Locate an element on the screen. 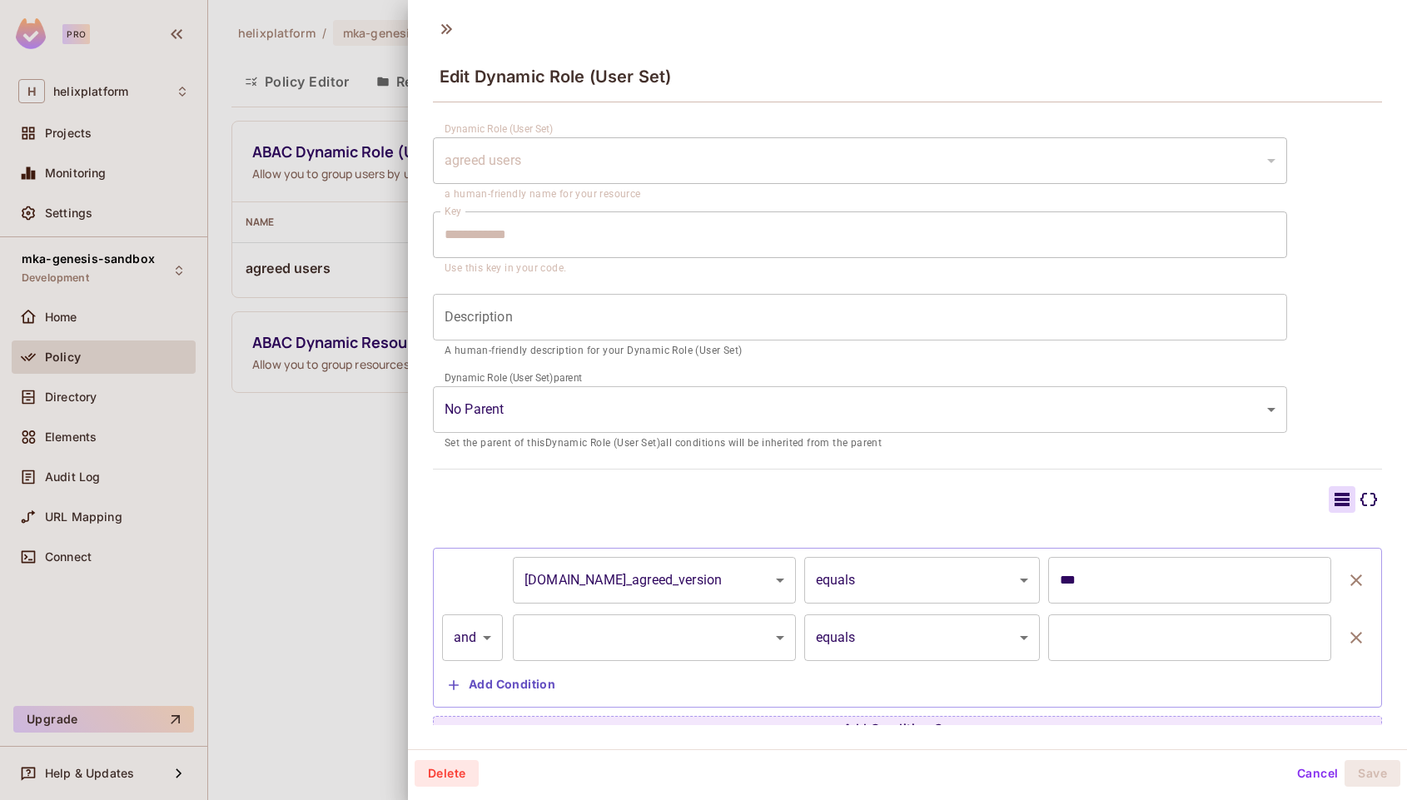 Image resolution: width=1407 pixels, height=800 pixels. p: Use this key in your code. is located at coordinates (860, 269).